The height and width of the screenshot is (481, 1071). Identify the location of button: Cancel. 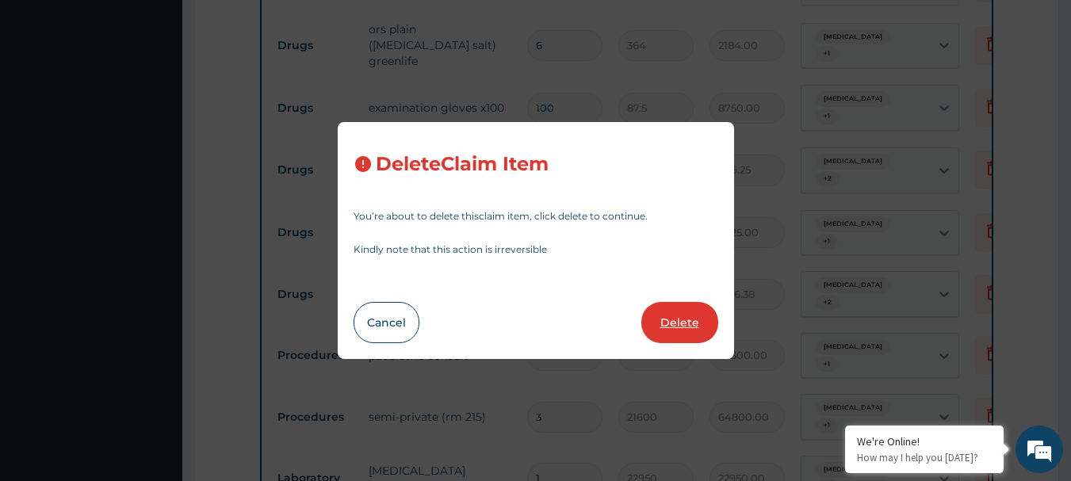
(386, 323).